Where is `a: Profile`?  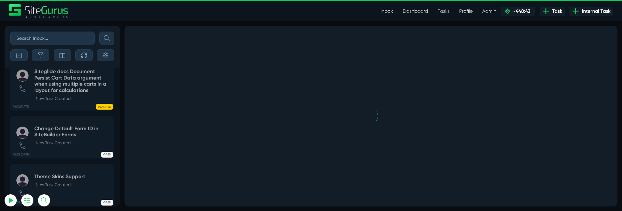
a: Profile is located at coordinates (466, 11).